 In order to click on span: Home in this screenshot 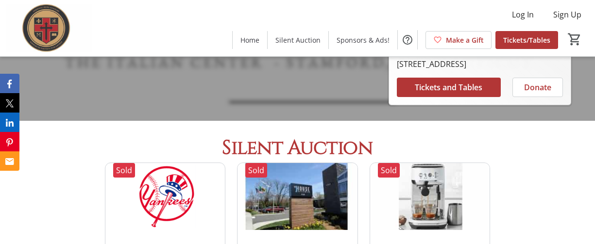, I will do `click(250, 40)`.